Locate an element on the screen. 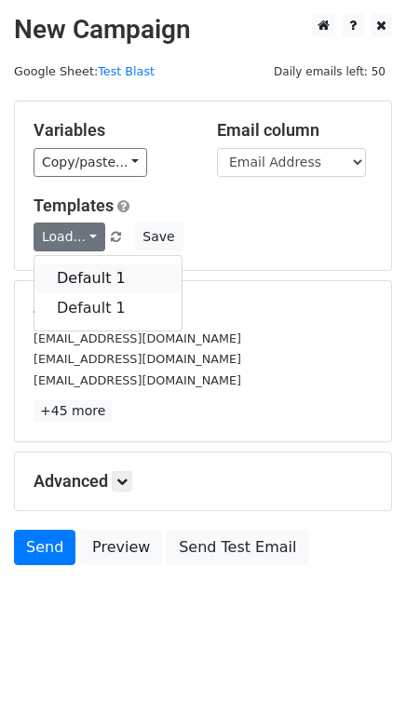 The width and height of the screenshot is (406, 702). a: Daily emails left: 50 is located at coordinates (329, 71).